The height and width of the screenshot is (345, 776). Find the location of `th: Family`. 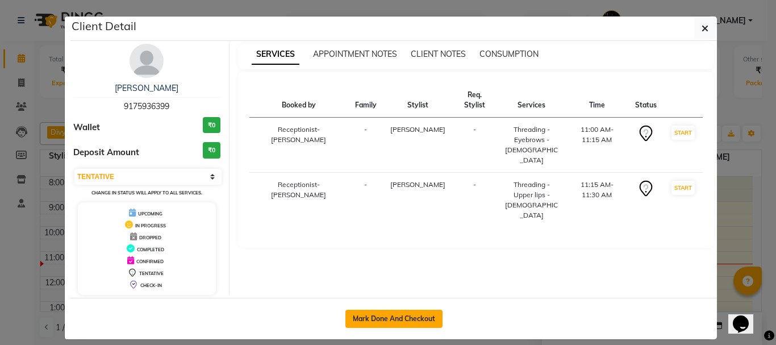

th: Family is located at coordinates (366, 100).